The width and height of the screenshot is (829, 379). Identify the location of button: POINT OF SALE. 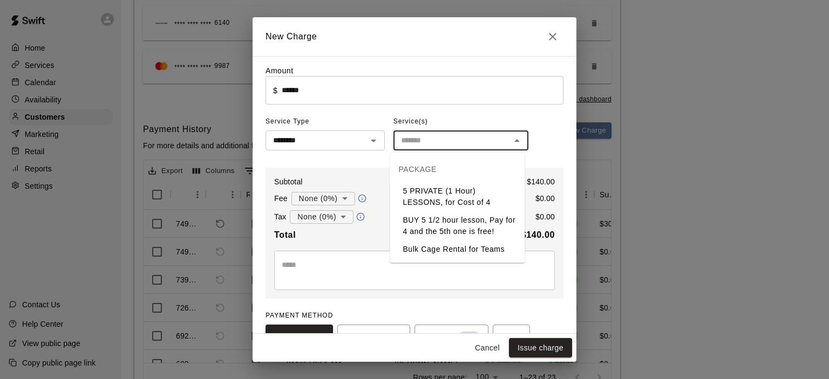
(373, 337).